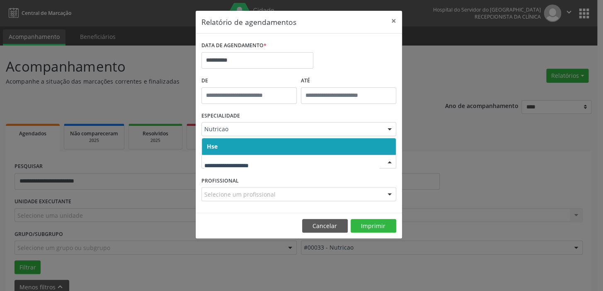  Describe the element at coordinates (234, 46) in the screenshot. I see `label: DATA DE AGENDAMENTO` at that location.